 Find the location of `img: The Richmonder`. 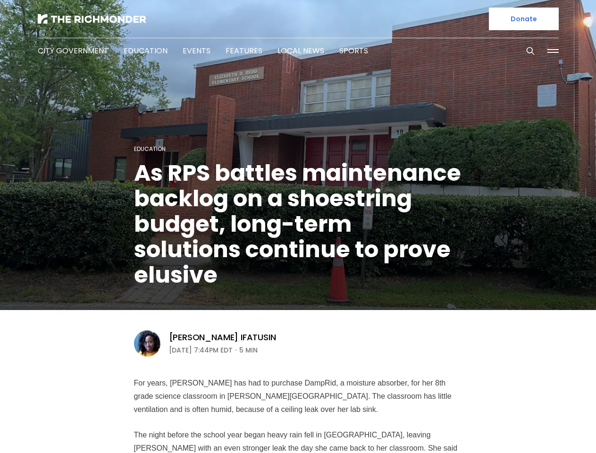

img: The Richmonder is located at coordinates (92, 19).